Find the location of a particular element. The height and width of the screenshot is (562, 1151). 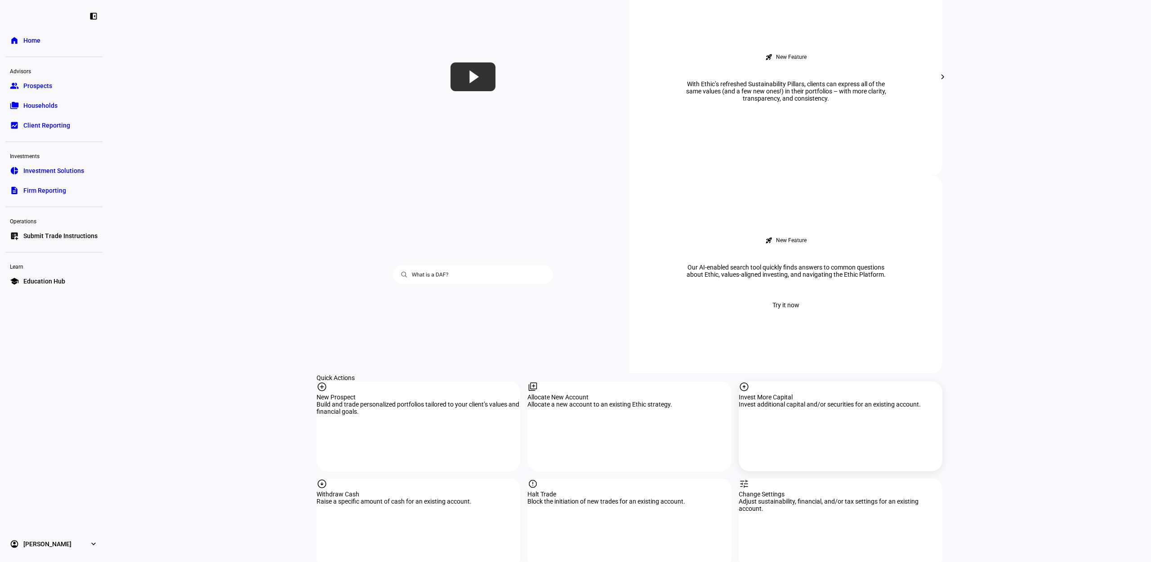

div: New Prospect is located at coordinates (418, 397).